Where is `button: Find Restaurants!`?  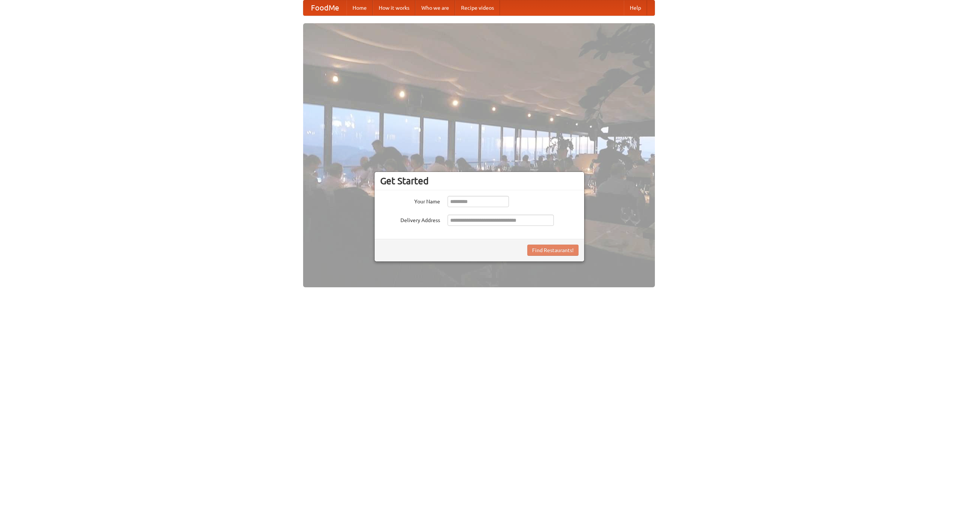
button: Find Restaurants! is located at coordinates (553, 250).